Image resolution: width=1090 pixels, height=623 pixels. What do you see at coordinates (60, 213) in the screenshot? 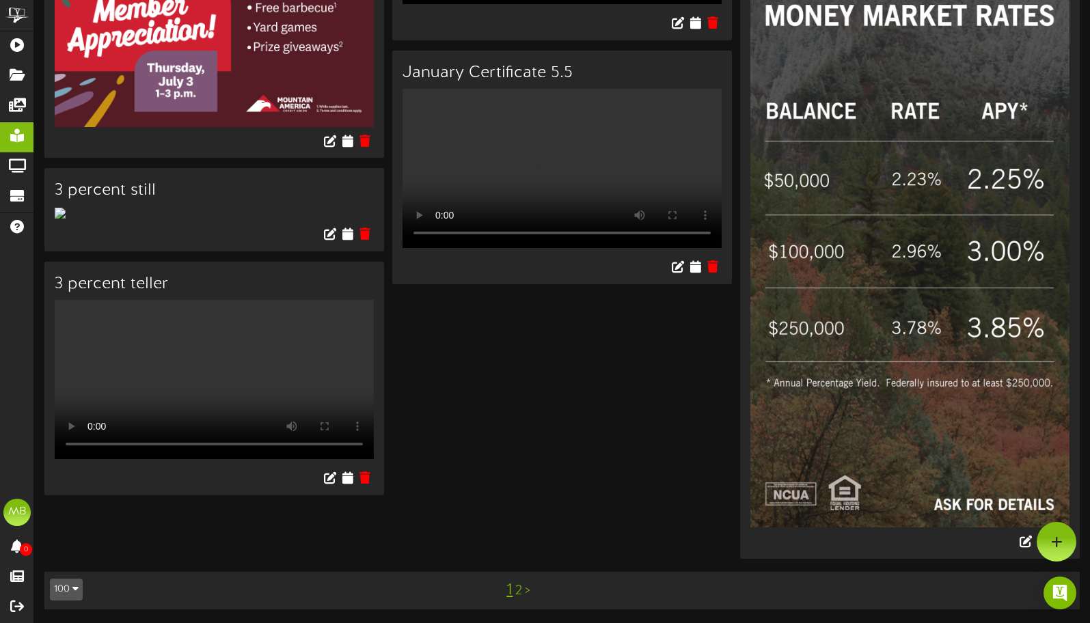
I see `img: 4b7dcf4c-84f8-4372-ab5b-137256ec48d8.jpg` at bounding box center [60, 213].